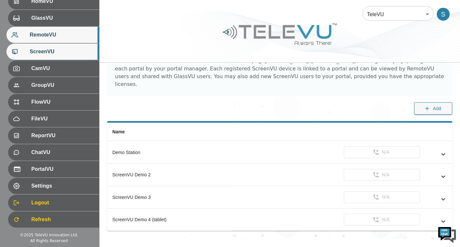  I want to click on div: GlassVU, so click(54, 18).